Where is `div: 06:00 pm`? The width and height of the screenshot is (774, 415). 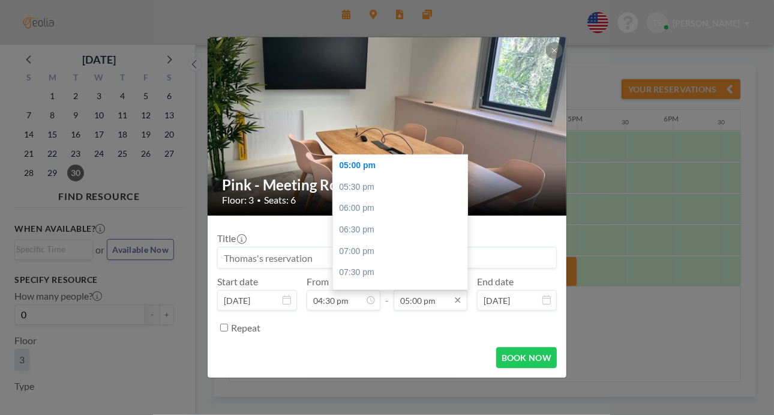
div: 06:00 pm is located at coordinates (403, 208).